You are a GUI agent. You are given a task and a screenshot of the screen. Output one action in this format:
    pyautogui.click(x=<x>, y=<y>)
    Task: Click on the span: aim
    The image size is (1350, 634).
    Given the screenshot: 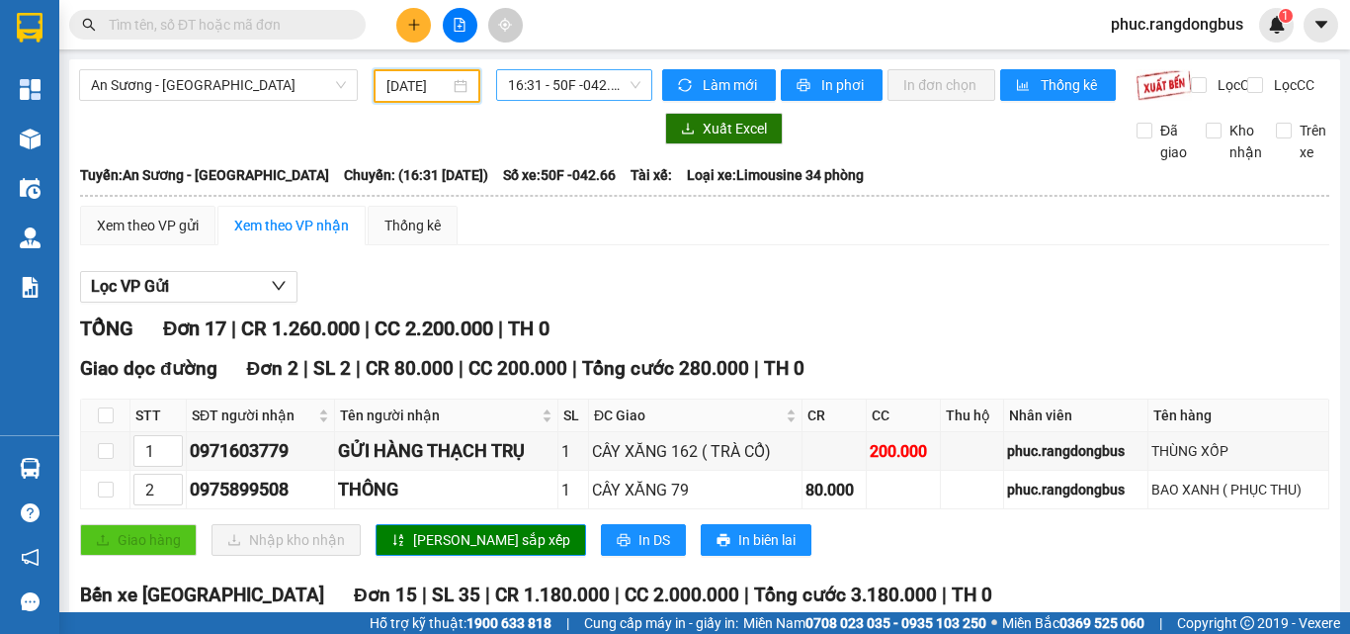 What is the action you would take?
    pyautogui.click(x=505, y=25)
    